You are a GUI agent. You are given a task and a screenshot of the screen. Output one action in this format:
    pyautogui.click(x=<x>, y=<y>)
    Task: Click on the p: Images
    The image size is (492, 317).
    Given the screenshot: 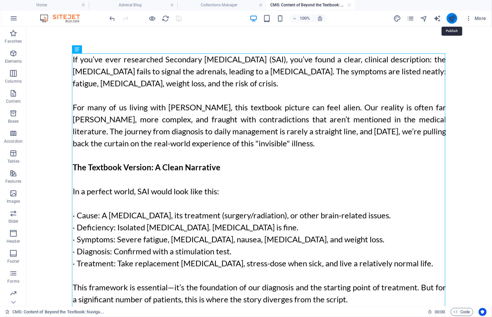 What is the action you would take?
    pyautogui.click(x=13, y=201)
    